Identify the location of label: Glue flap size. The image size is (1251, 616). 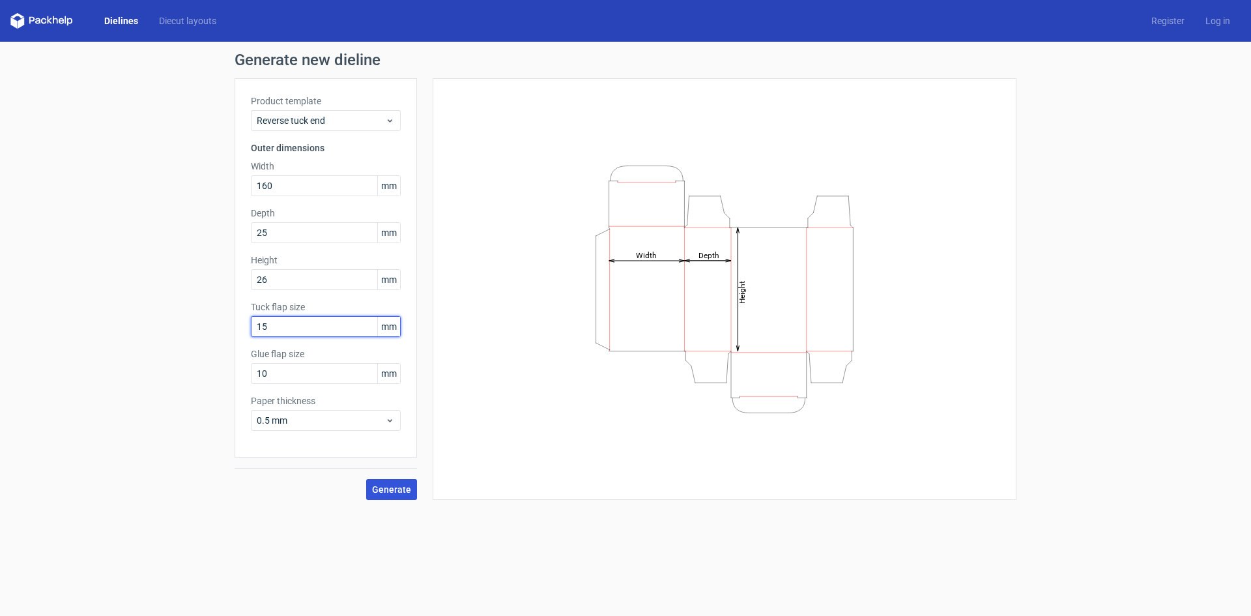
(326, 354).